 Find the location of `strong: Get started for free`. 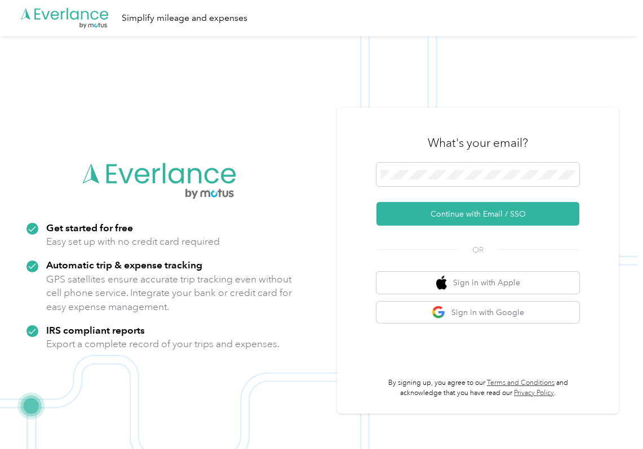

strong: Get started for free is located at coordinates (90, 228).